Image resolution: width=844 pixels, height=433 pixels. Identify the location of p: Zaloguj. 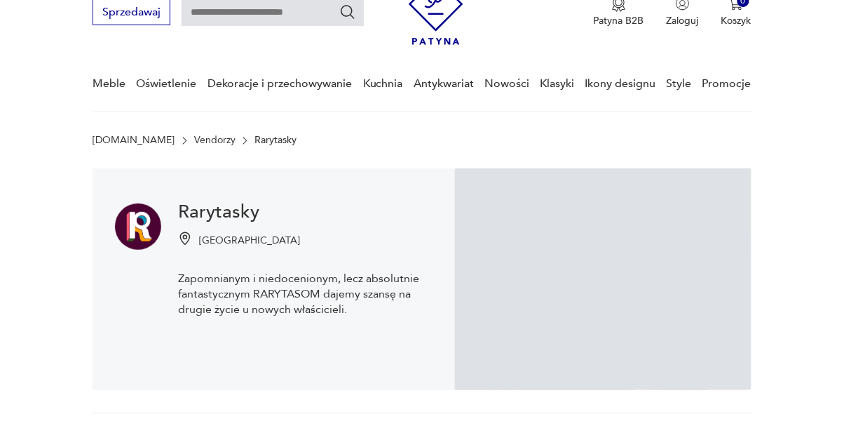
(683, 20).